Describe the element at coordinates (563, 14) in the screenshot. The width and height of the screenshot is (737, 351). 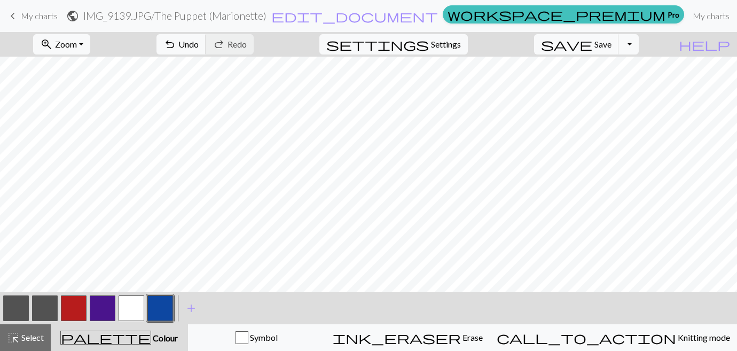
I see `a: Pro` at that location.